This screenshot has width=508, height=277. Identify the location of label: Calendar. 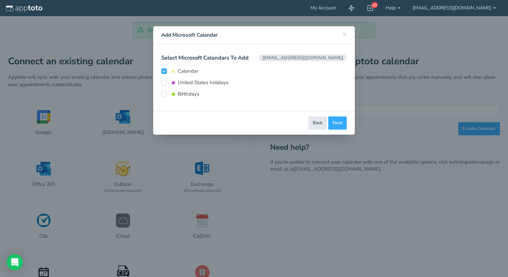
(180, 71).